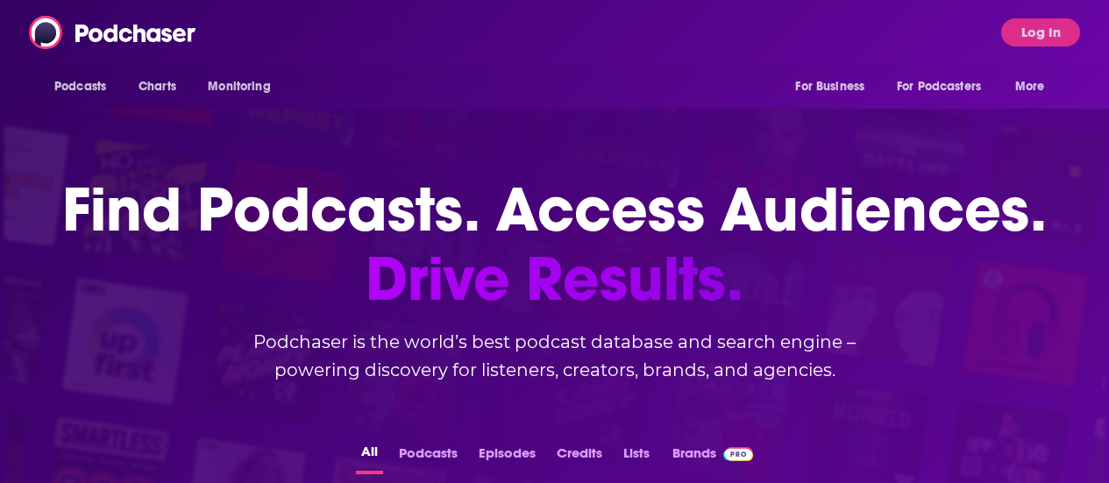 The height and width of the screenshot is (483, 1109). What do you see at coordinates (554, 279) in the screenshot?
I see `span: Drive Results.` at bounding box center [554, 279].